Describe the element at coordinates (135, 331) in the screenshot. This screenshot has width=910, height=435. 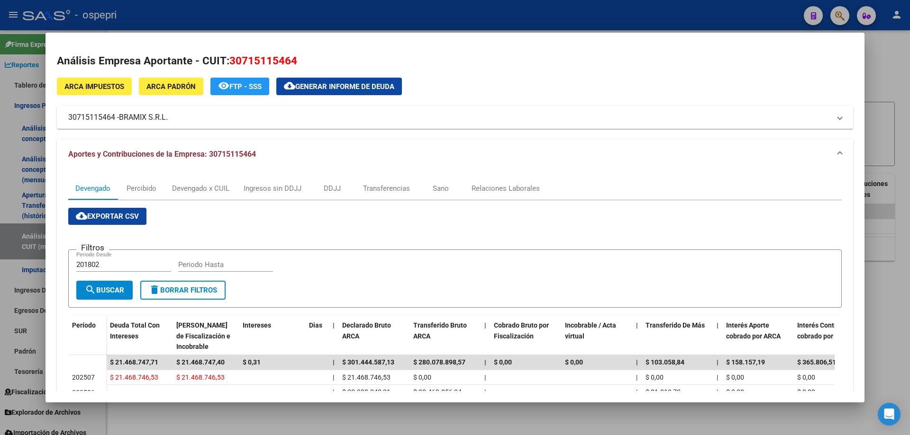
I see `span: Deuda Total Con Intereses` at that location.